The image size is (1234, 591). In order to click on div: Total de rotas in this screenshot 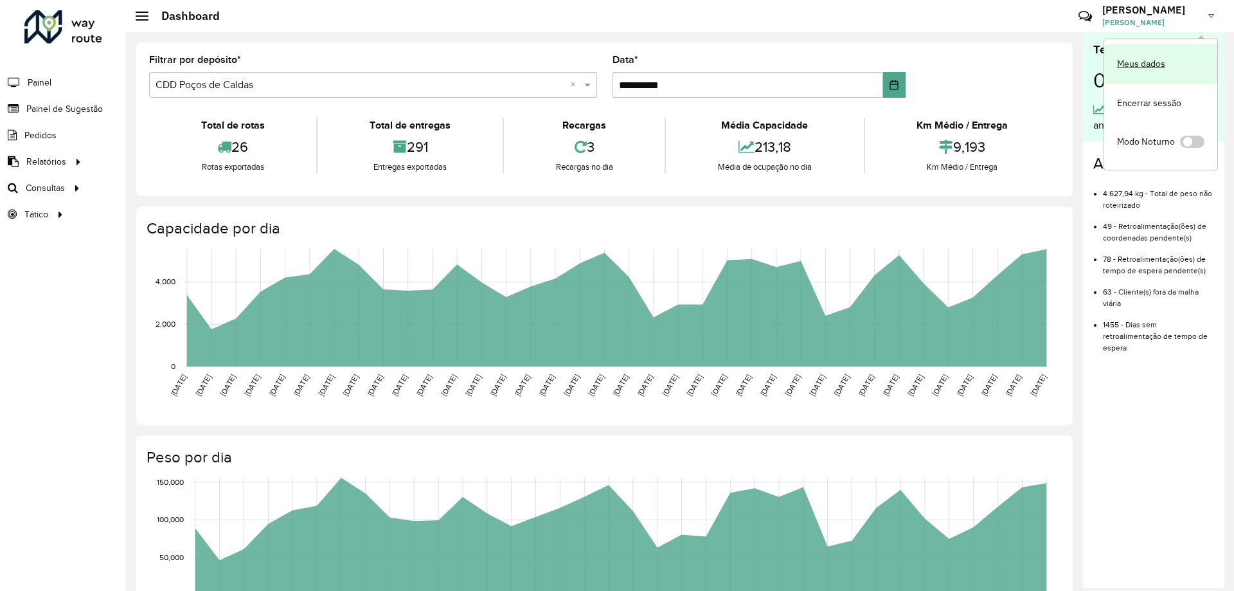, I will do `click(233, 125)`.